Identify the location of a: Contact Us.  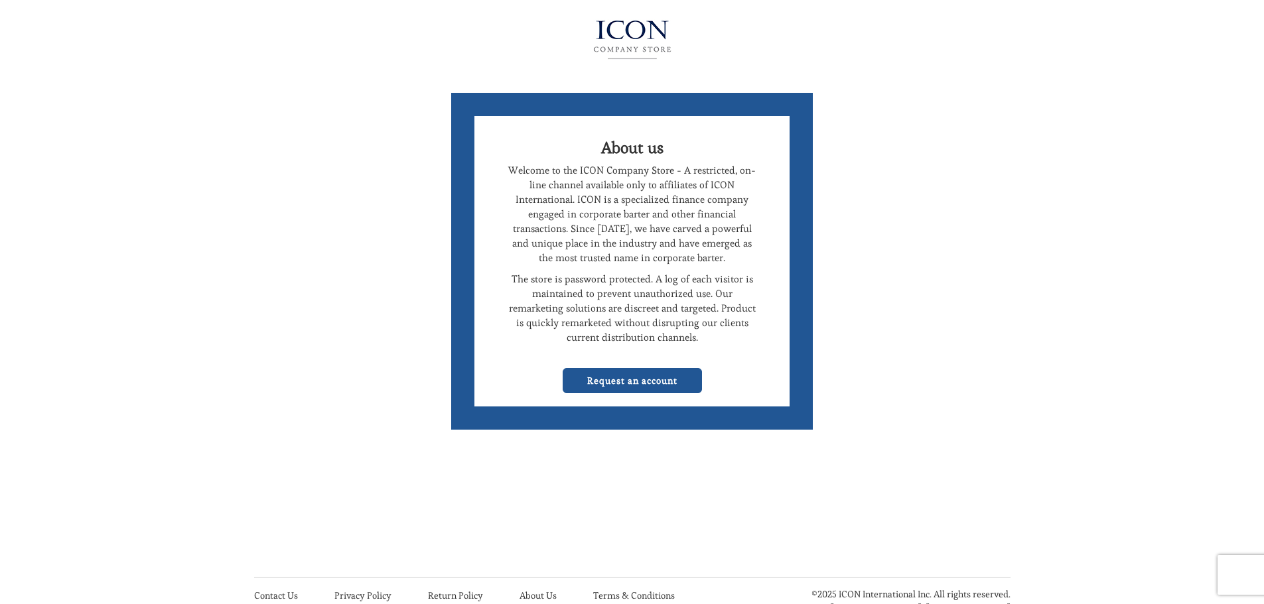
(276, 596).